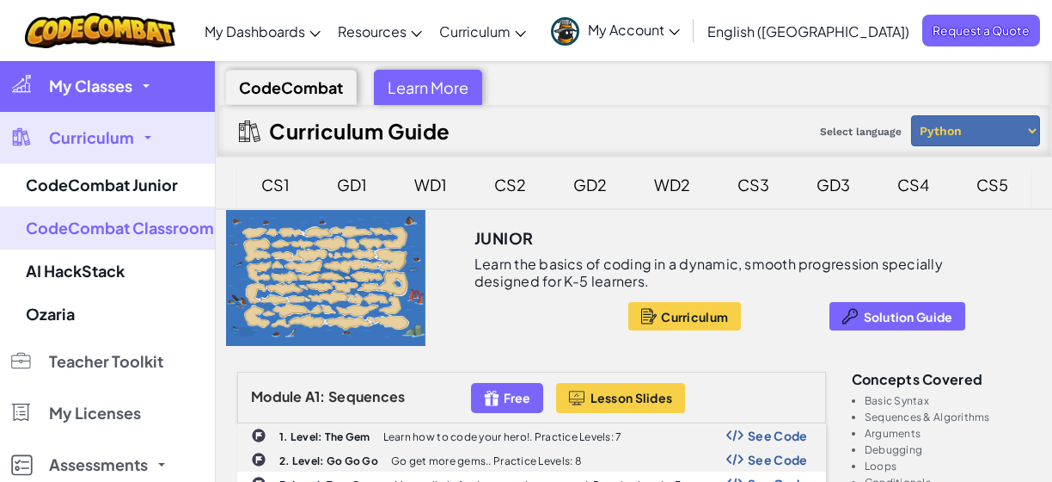 The image size is (1052, 482). What do you see at coordinates (948, 465) in the screenshot?
I see `li: Loops` at bounding box center [948, 465].